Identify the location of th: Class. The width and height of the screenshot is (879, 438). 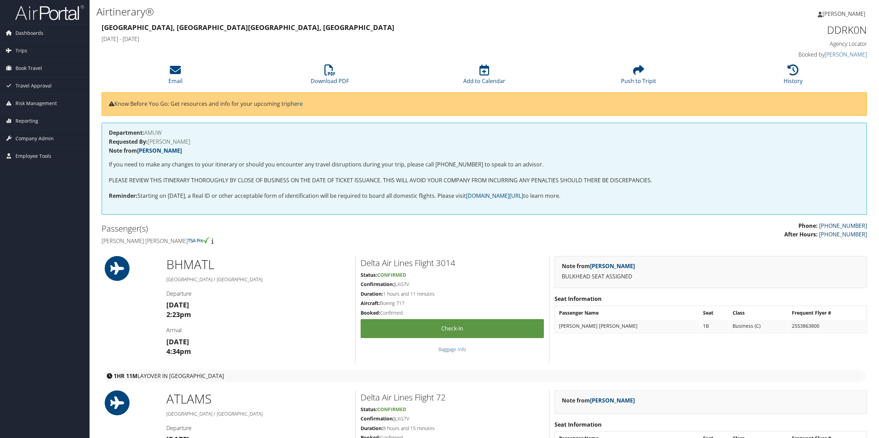
(758, 313).